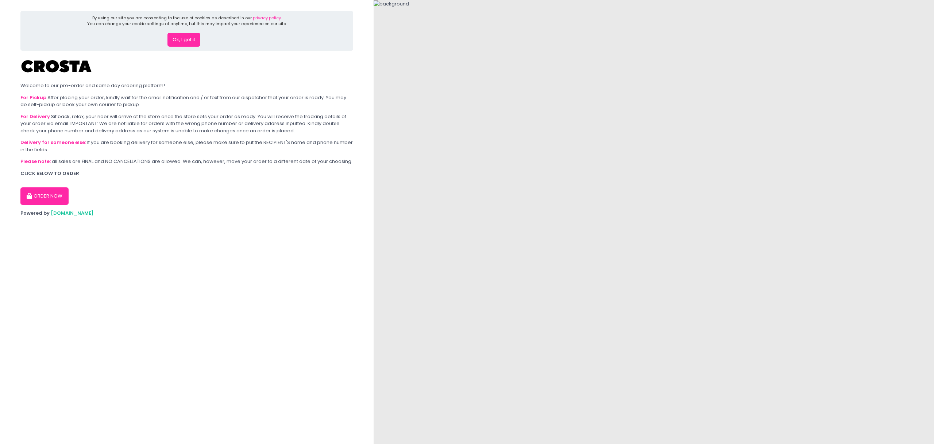 Image resolution: width=934 pixels, height=444 pixels. I want to click on b: Please note:, so click(35, 161).